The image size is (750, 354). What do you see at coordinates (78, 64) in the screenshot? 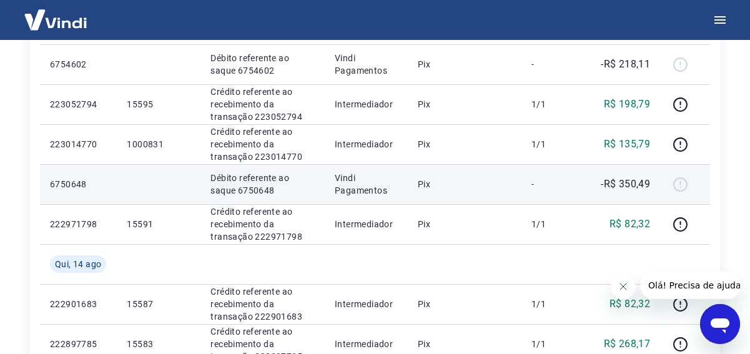
I see `p: 6754602` at bounding box center [78, 64].